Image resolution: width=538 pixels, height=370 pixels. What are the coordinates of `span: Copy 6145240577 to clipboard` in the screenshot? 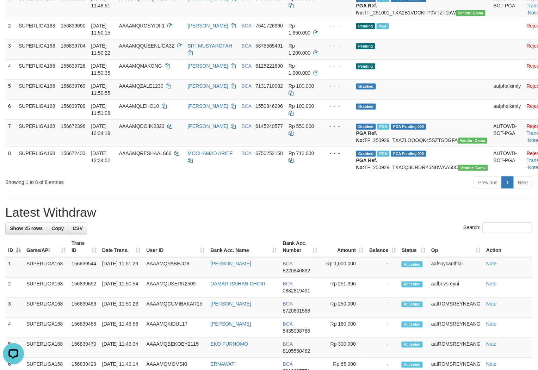 It's located at (269, 126).